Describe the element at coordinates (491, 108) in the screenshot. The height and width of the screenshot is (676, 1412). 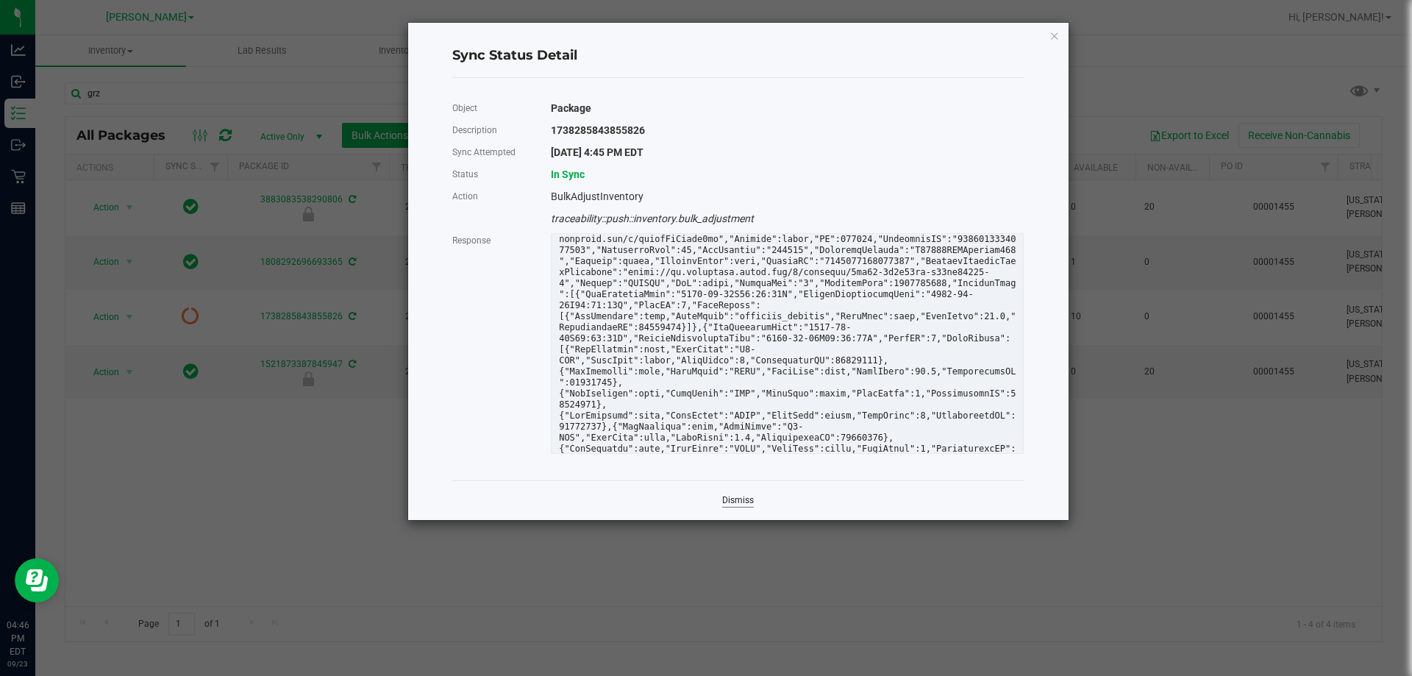
I see `div: Object` at that location.